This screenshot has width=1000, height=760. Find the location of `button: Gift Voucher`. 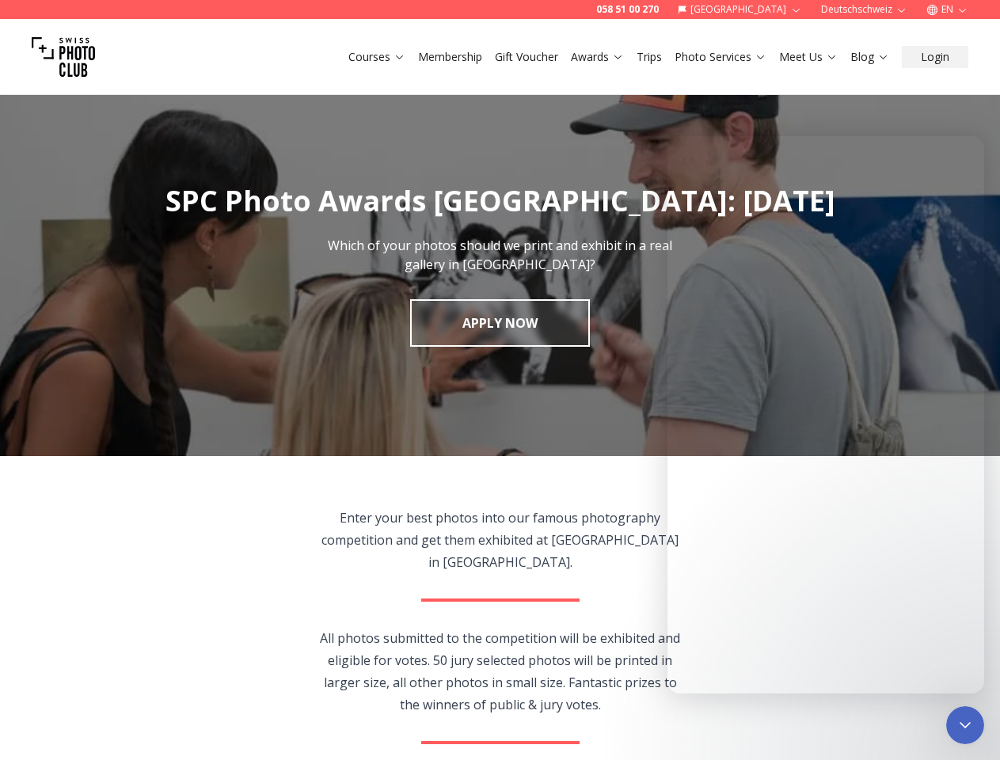

button: Gift Voucher is located at coordinates (526, 57).